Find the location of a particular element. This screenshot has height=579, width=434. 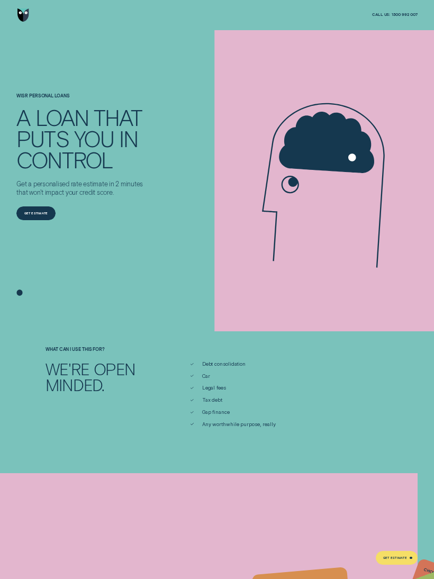

div: PUTS is located at coordinates (42, 139).